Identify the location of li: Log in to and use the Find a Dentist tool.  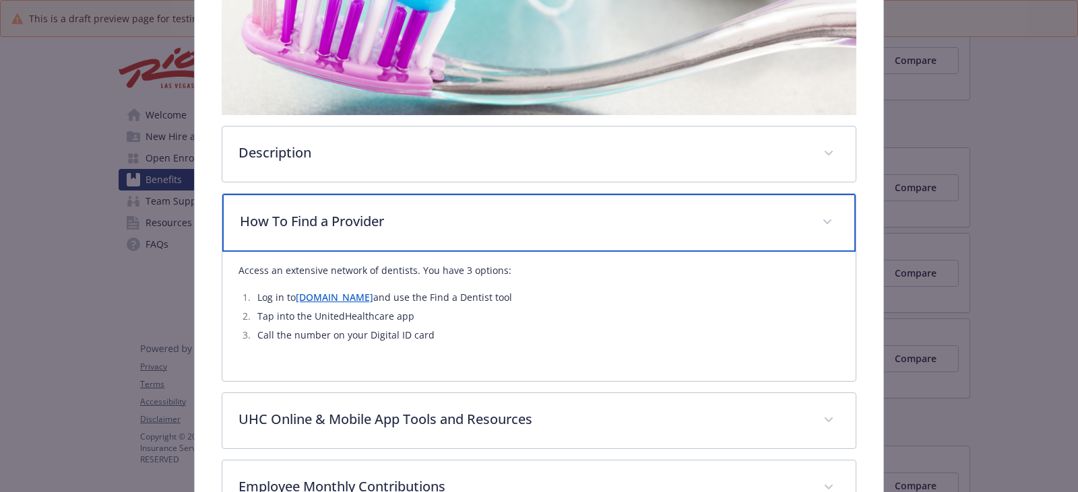
(546, 298).